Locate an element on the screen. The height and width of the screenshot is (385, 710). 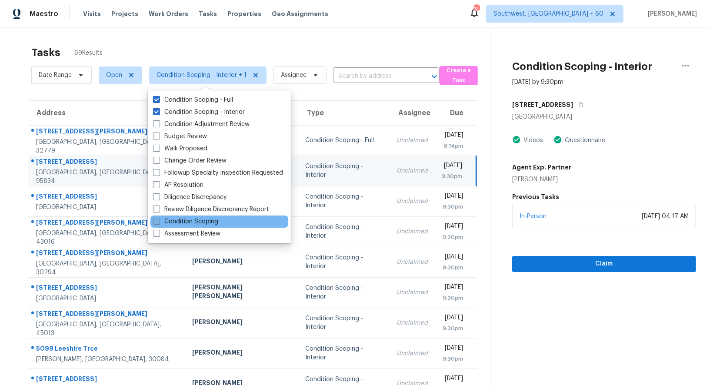
span: Condition Scoping - Interior + 1 is located at coordinates (201, 75).